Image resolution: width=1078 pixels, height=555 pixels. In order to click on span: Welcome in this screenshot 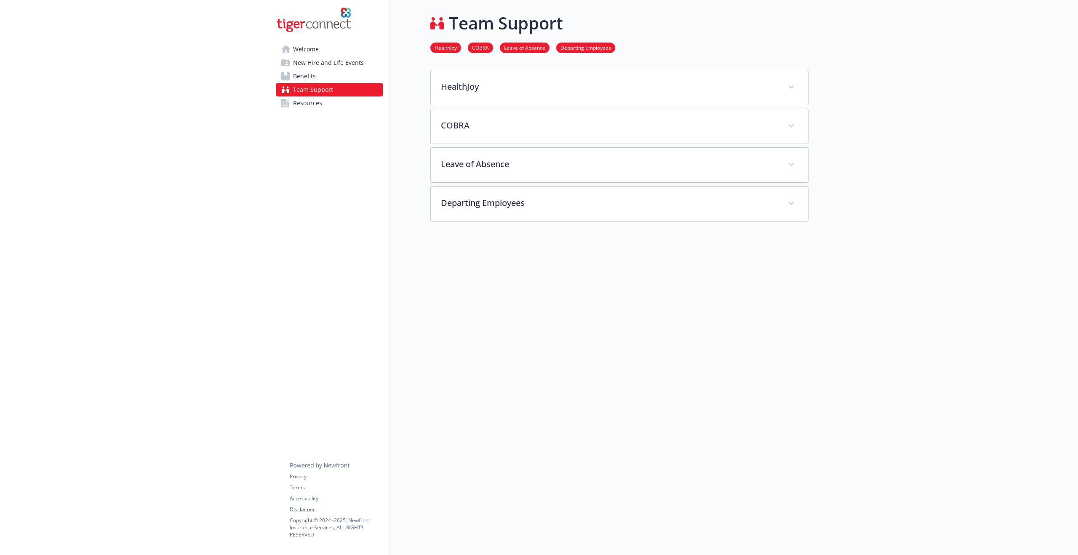, I will do `click(306, 49)`.